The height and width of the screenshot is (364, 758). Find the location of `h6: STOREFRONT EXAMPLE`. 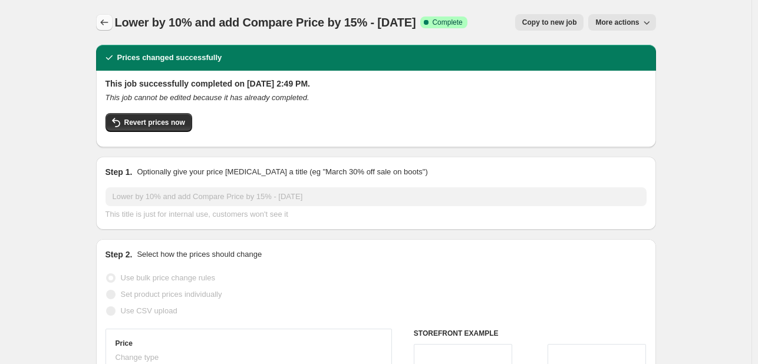

h6: STOREFRONT EXAMPLE is located at coordinates (530, 333).